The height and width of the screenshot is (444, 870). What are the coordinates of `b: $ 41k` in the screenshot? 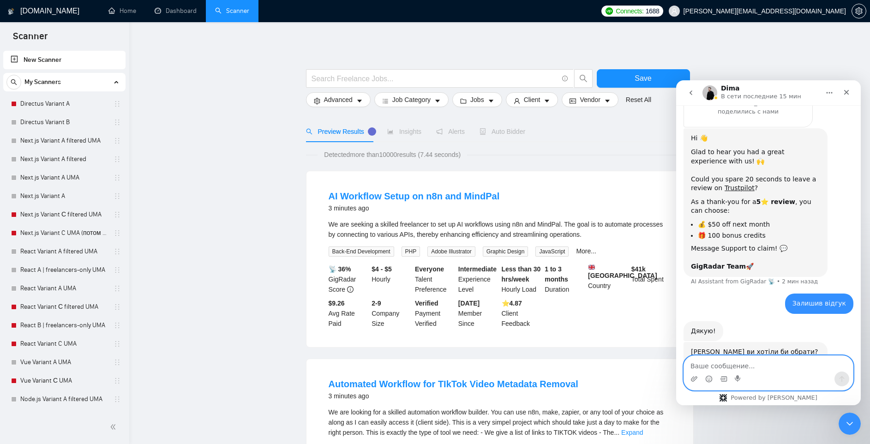 It's located at (639, 269).